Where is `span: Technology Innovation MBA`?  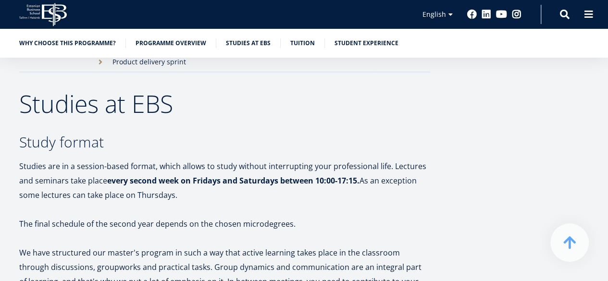 span: Technology Innovation MBA is located at coordinates (51, 163).